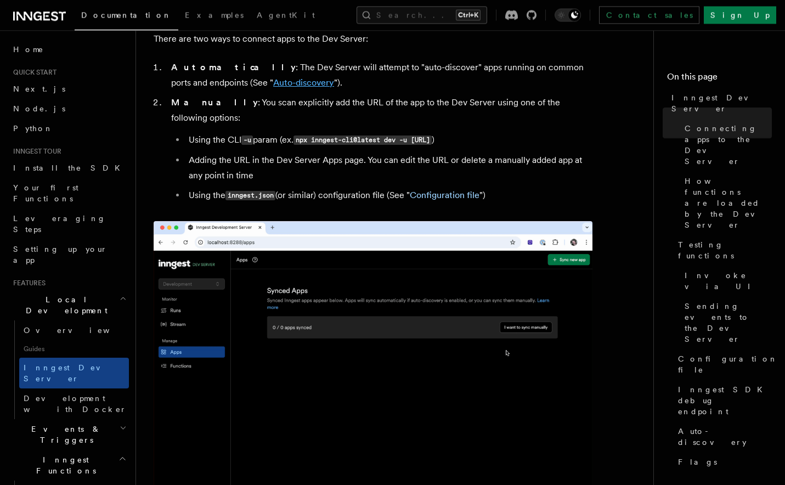 This screenshot has width=785, height=485. What do you see at coordinates (649, 15) in the screenshot?
I see `a: Contact sales` at bounding box center [649, 15].